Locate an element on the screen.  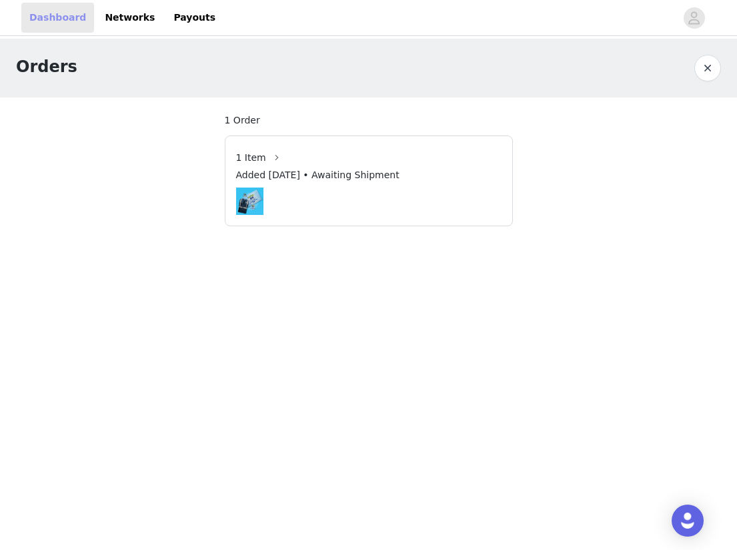
a: Networks is located at coordinates (129, 17).